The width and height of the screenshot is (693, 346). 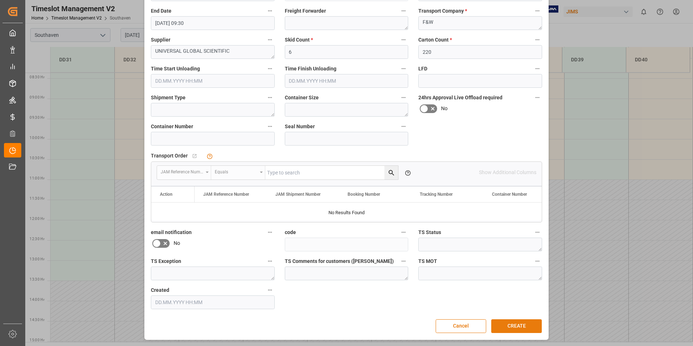 What do you see at coordinates (423, 69) in the screenshot?
I see `span: LFD` at bounding box center [423, 69].